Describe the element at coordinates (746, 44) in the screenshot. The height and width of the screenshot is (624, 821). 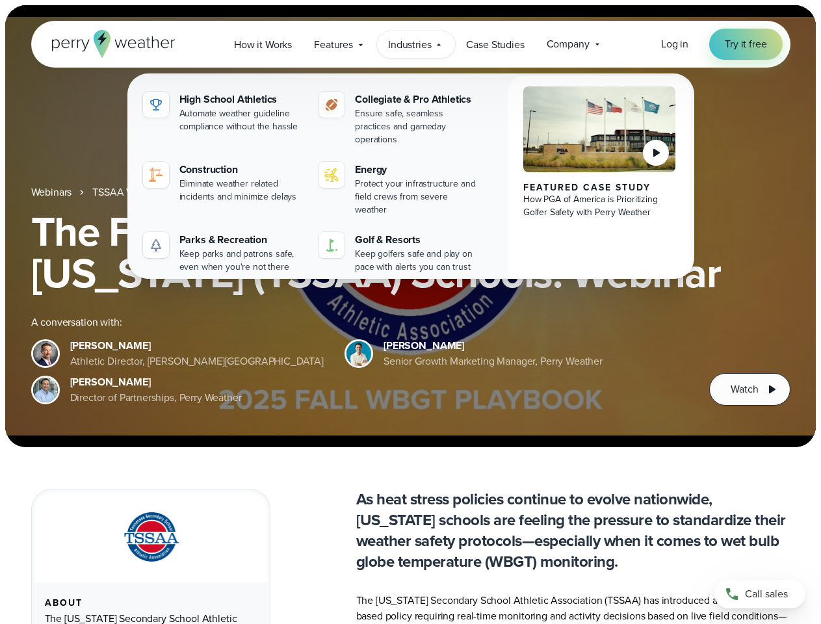
I see `span: Try it free` at that location.